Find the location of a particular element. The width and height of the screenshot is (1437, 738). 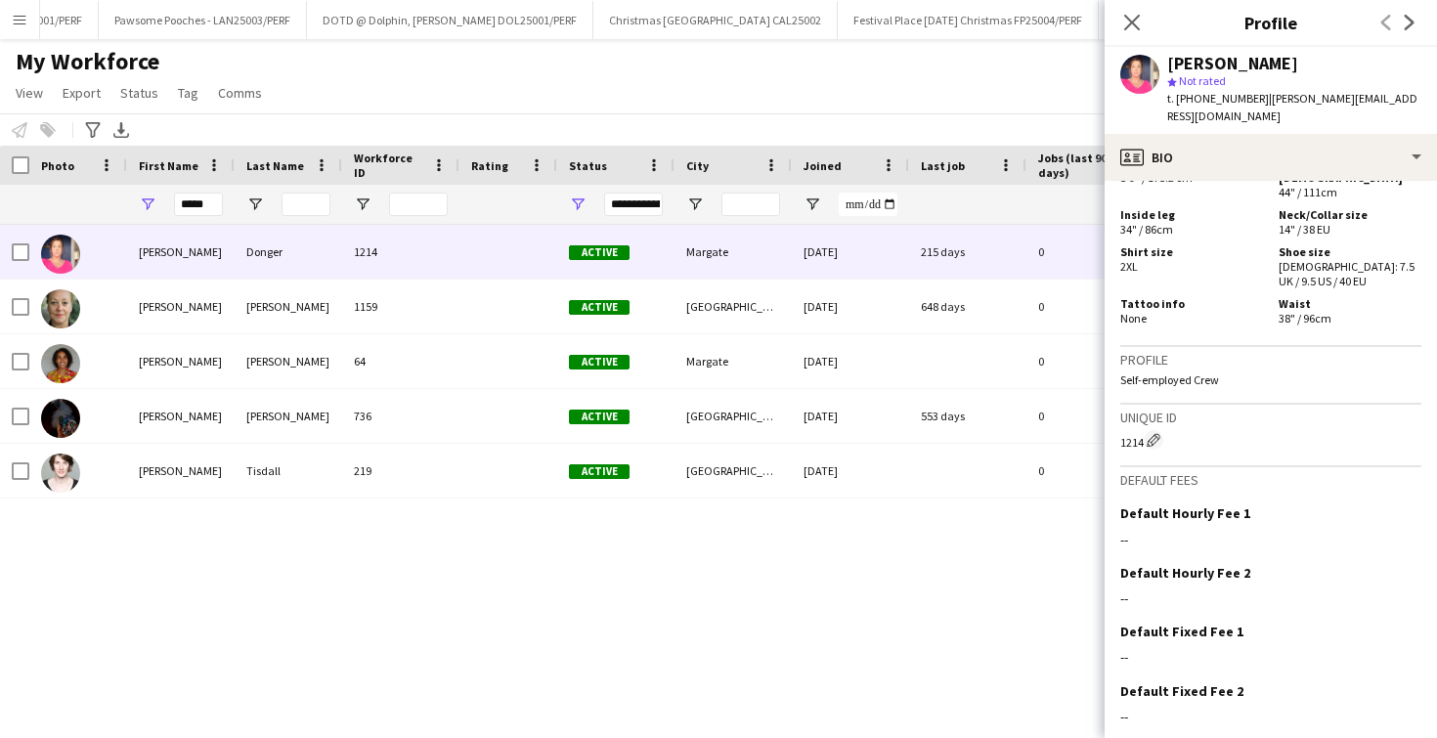

img: Polly Simon is located at coordinates (61, 418).